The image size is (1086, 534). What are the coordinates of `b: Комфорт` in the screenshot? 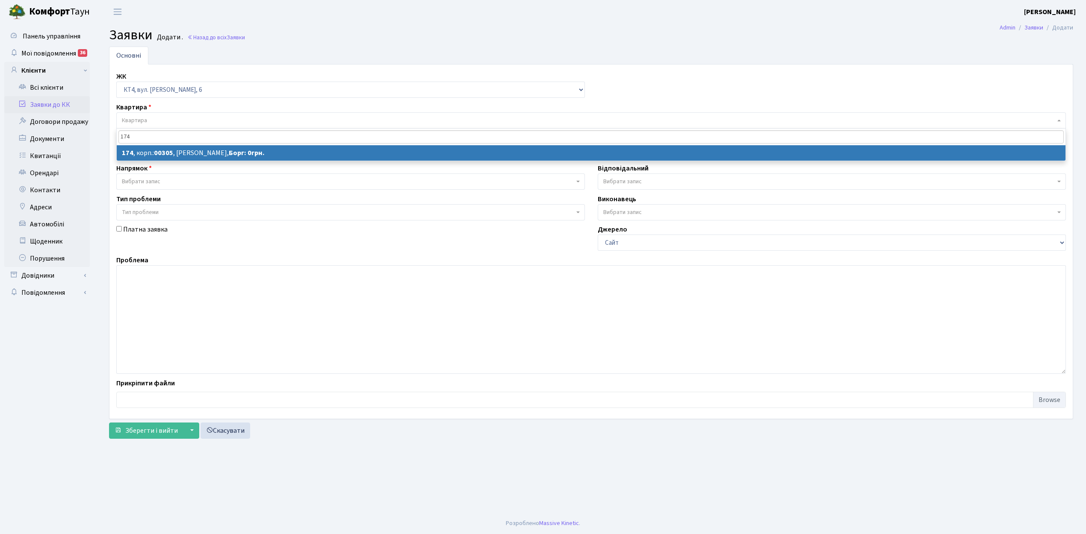 It's located at (50, 12).